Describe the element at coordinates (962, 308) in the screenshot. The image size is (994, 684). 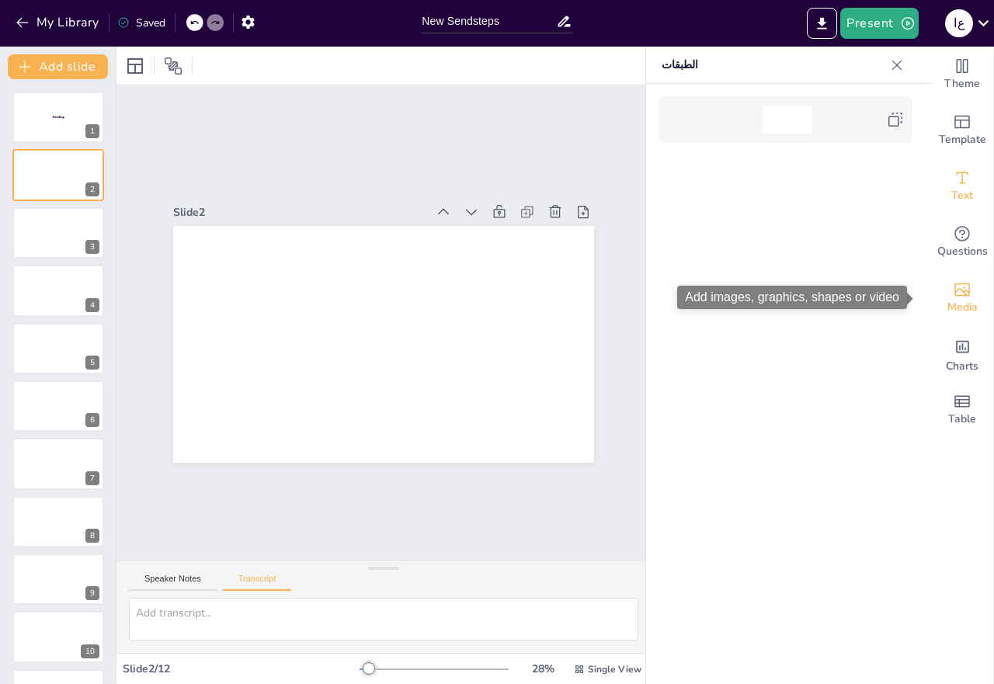
I see `span: Media` at that location.